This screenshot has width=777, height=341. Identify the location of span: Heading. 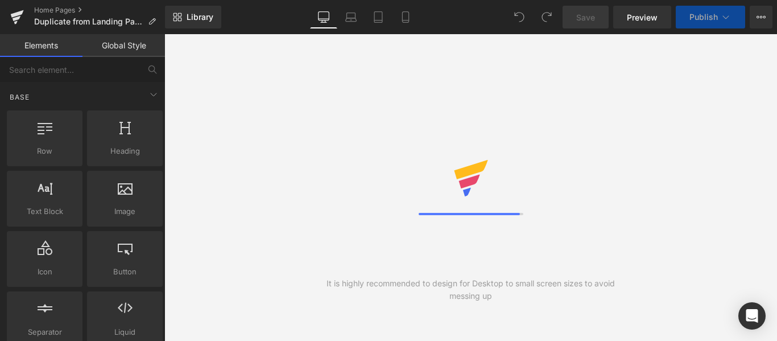
(125, 151).